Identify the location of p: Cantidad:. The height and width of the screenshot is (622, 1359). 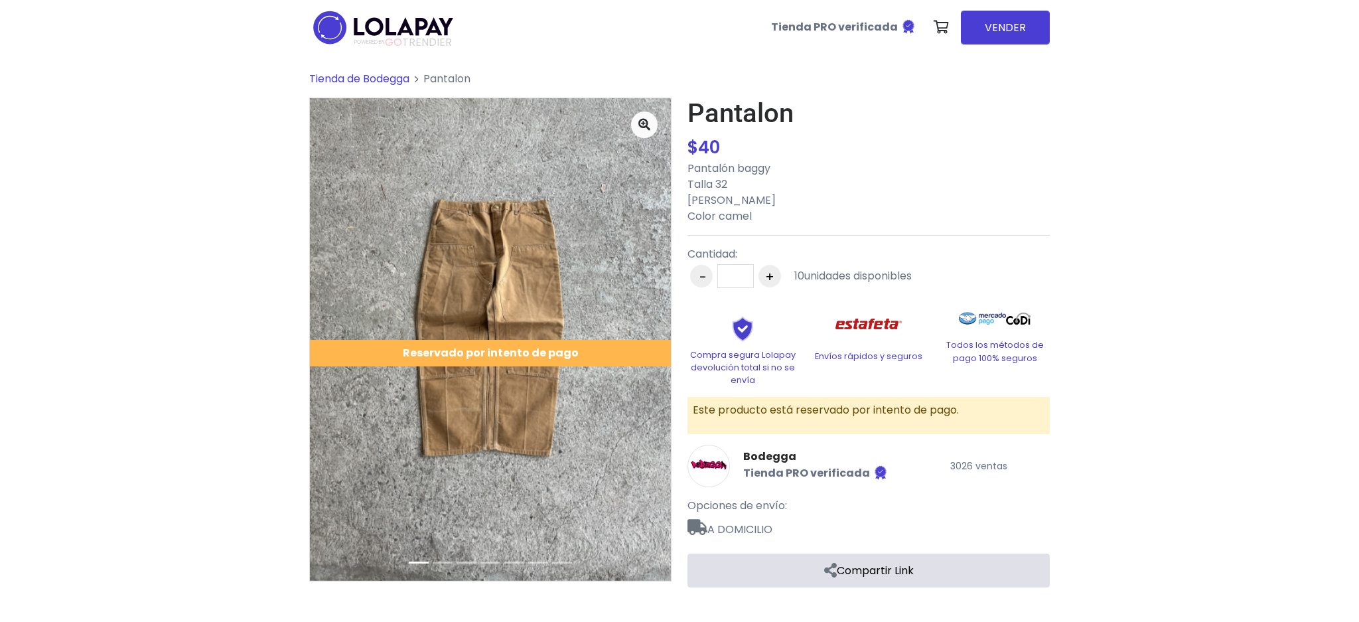
(800, 254).